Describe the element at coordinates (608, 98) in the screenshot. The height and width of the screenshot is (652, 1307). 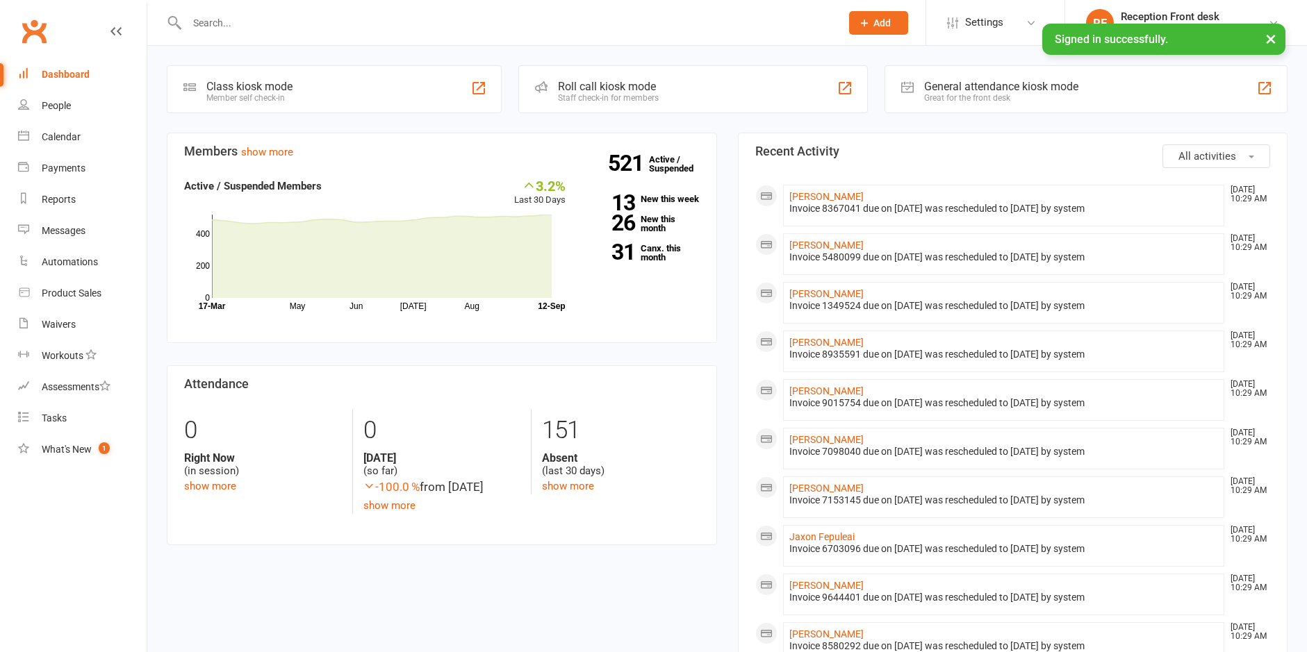
I see `div: Staff check-in for members` at that location.